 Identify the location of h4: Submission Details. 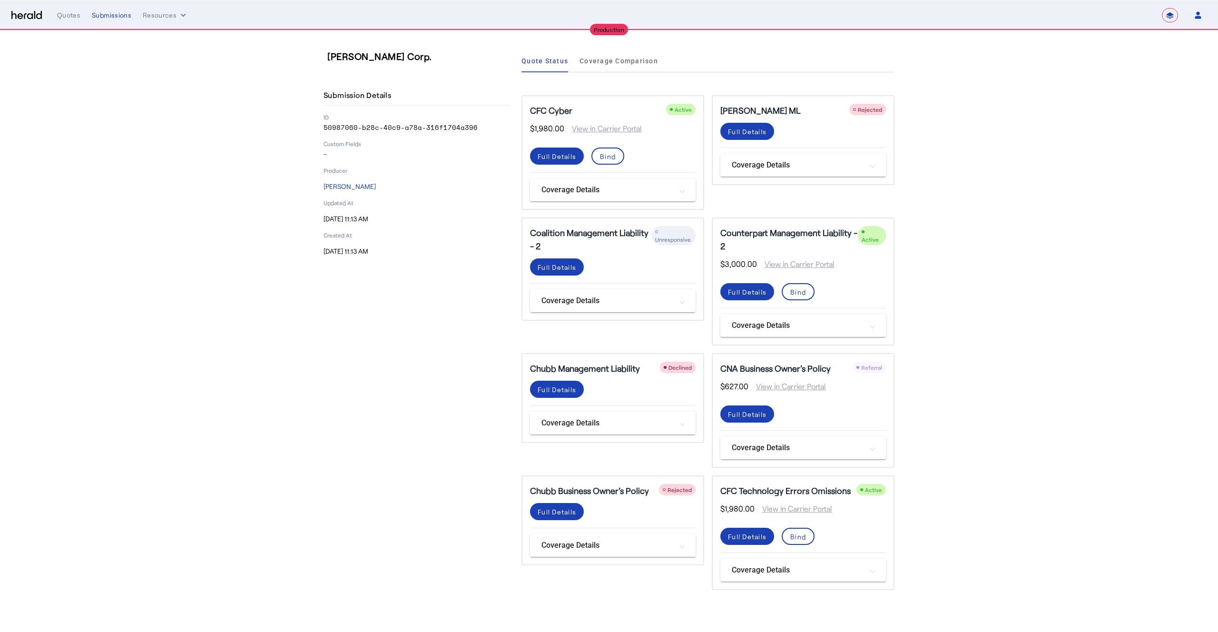
(359, 95).